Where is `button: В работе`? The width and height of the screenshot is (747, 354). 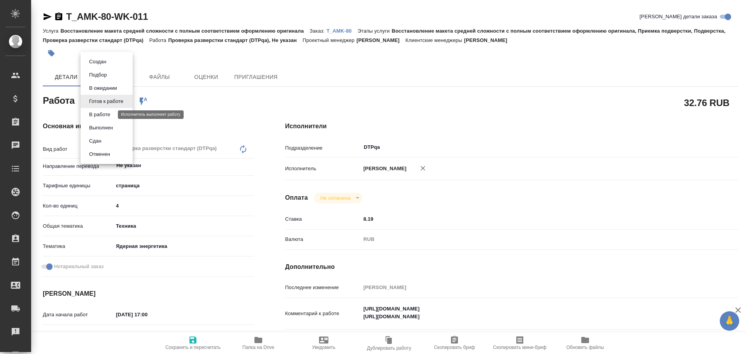 button: В работе is located at coordinates (100, 115).